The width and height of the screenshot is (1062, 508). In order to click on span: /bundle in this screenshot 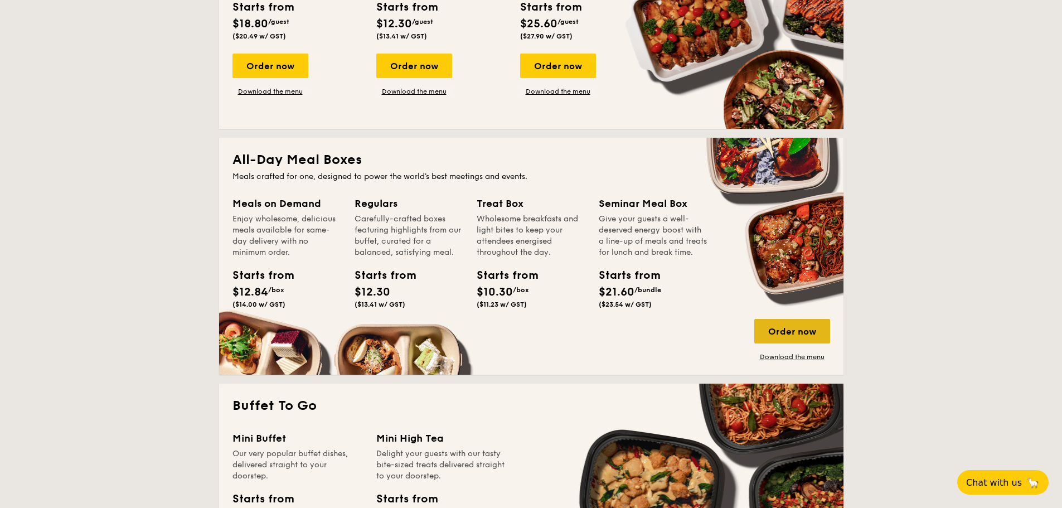, I will do `click(648, 290)`.